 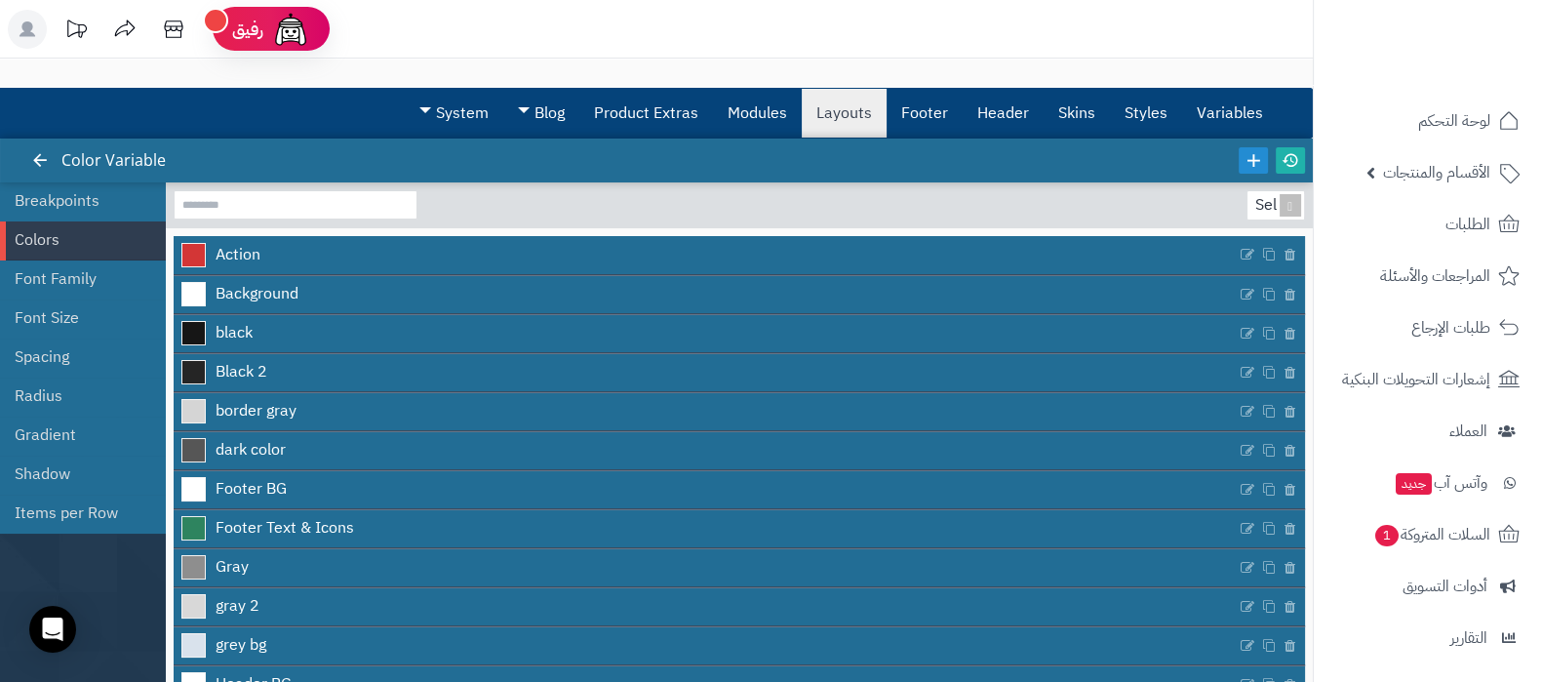 I want to click on a: Radius, so click(x=75, y=396).